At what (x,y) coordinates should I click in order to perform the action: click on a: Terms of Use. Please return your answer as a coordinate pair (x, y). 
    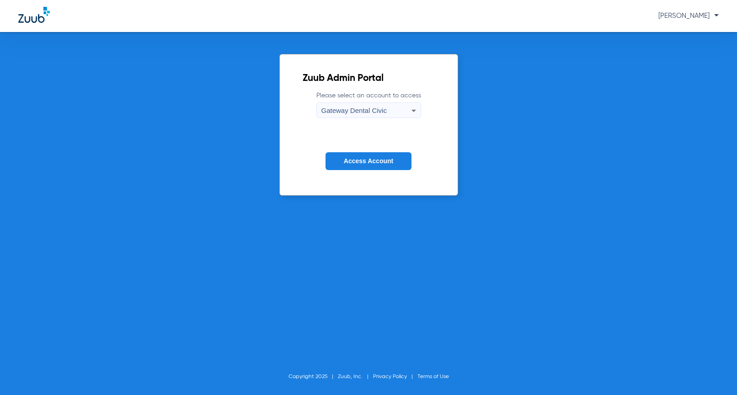
    Looking at the image, I should click on (433, 377).